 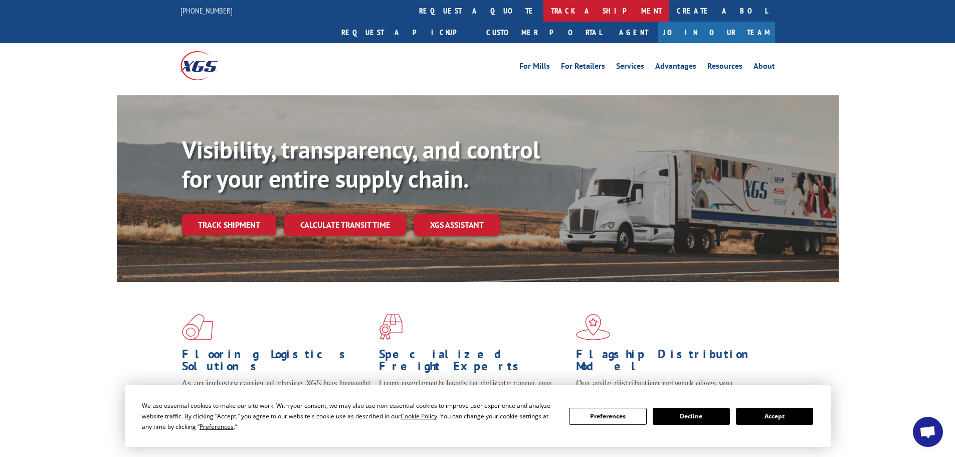 I want to click on button: Preferences, so click(x=608, y=416).